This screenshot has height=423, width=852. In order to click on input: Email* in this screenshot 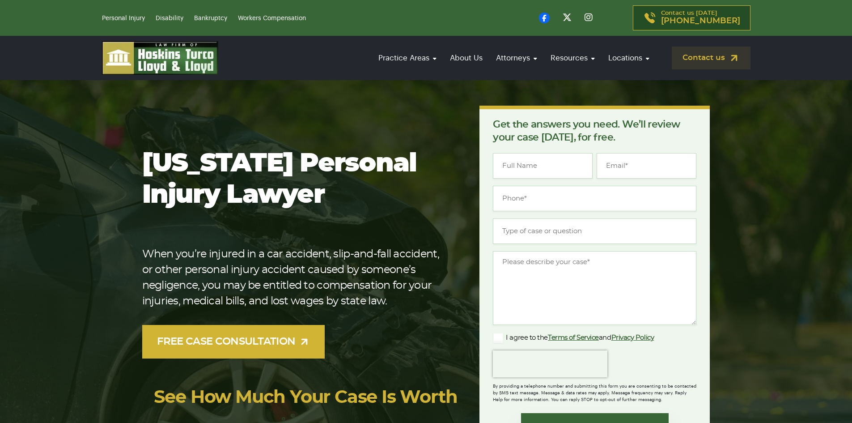, I will do `click(647, 166)`.